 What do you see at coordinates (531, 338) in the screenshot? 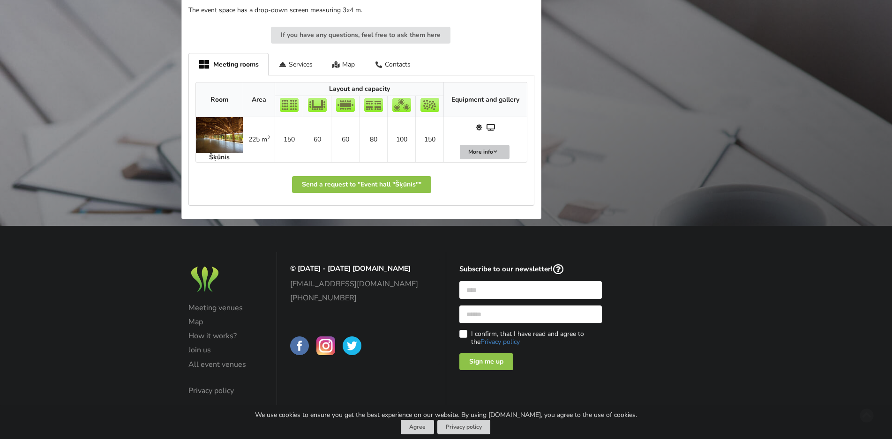
I see `label: I confirm, that I have read and agree to the` at bounding box center [531, 338].